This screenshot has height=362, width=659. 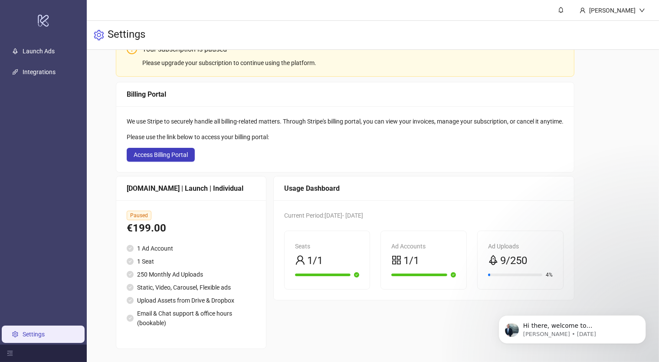 What do you see at coordinates (191, 318) in the screenshot?
I see `li: Email & Chat support & office hours (bookable)` at bounding box center [191, 318].